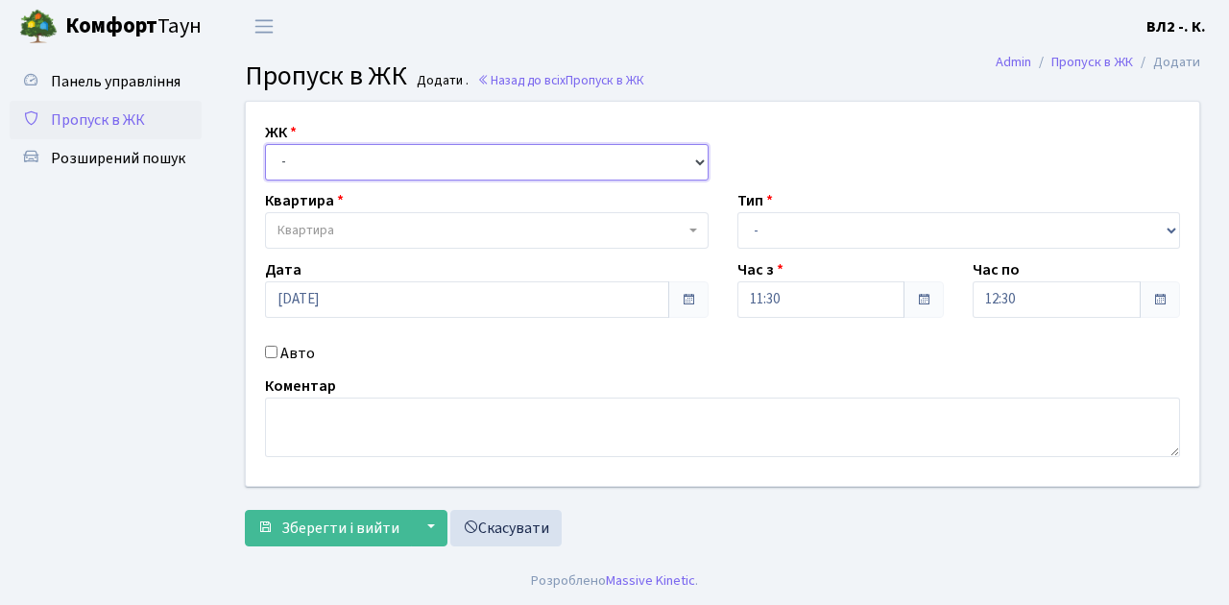  I want to click on a: Admin, so click(1013, 61).